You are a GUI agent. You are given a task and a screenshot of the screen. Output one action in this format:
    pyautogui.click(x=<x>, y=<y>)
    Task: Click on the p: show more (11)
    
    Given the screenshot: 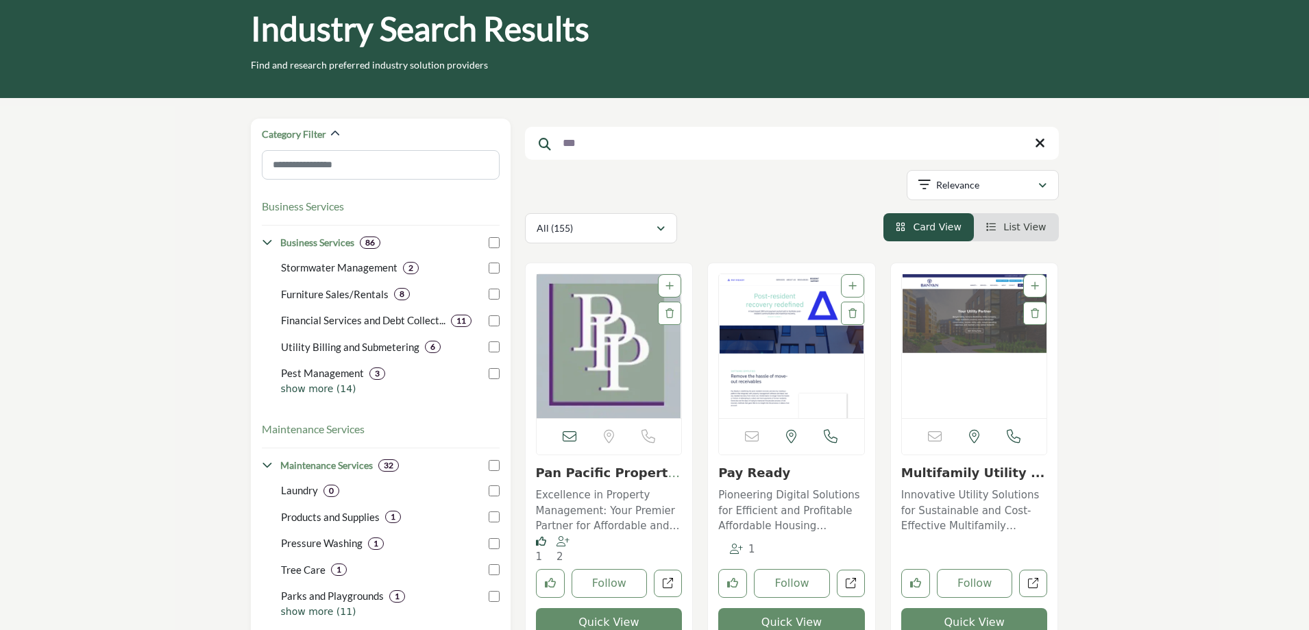 What is the action you would take?
    pyautogui.click(x=390, y=611)
    